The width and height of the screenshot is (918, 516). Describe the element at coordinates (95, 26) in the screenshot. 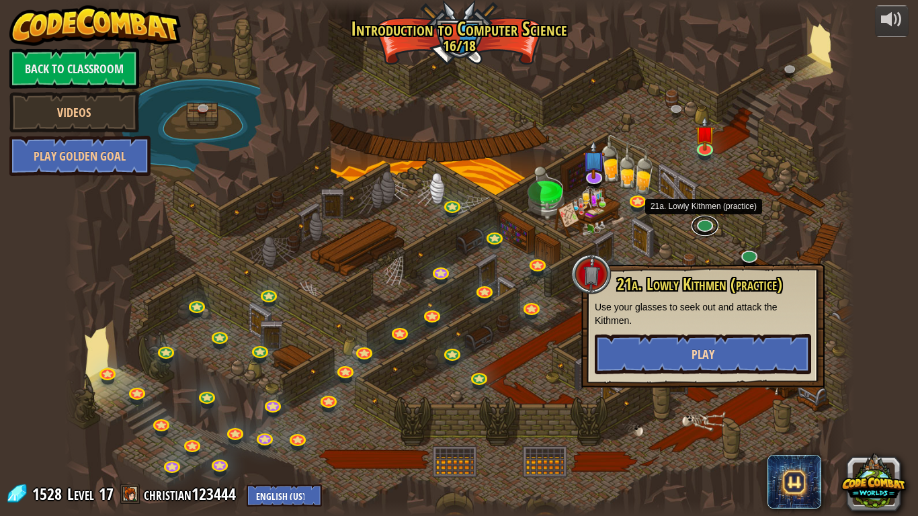

I see `img: CodeCombat - Learn how to code by playing a game` at that location.